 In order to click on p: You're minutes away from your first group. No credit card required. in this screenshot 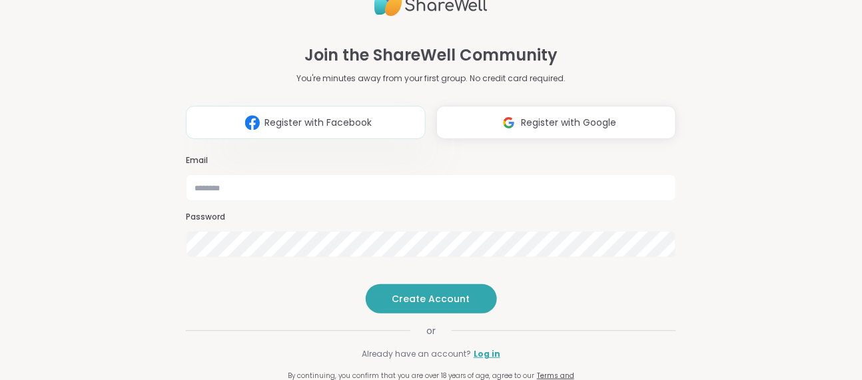, I will do `click(431, 79)`.